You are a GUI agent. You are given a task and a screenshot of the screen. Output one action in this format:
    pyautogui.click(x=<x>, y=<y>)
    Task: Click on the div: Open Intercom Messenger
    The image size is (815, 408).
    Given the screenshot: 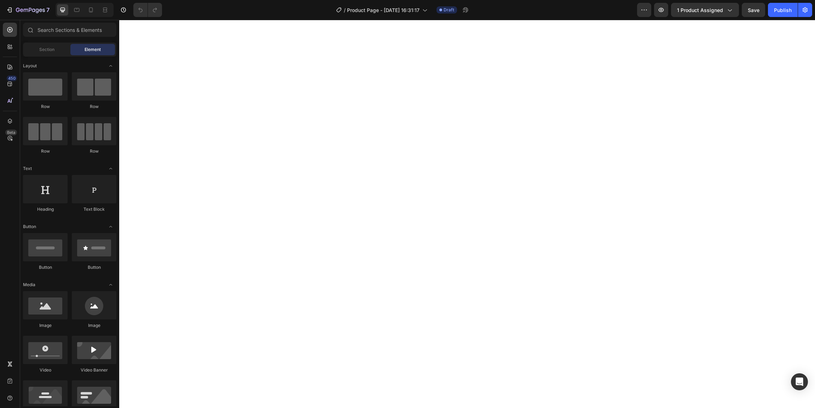 What is the action you would take?
    pyautogui.click(x=800, y=381)
    